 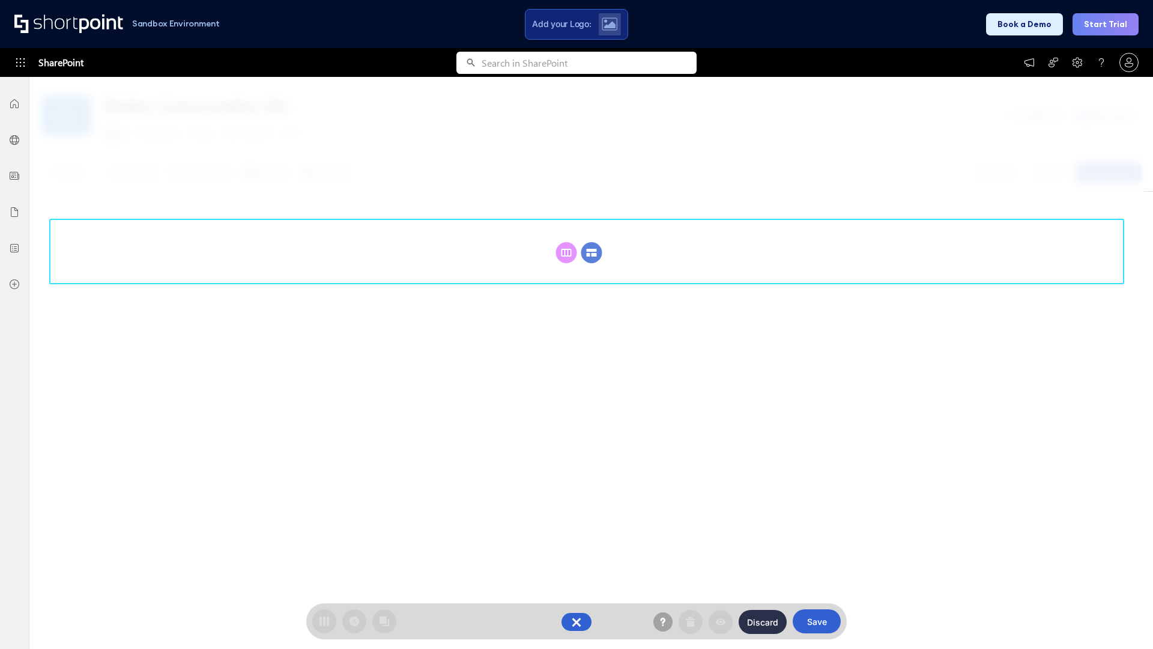 What do you see at coordinates (589, 62) in the screenshot?
I see `input: Search in SharePoint` at bounding box center [589, 62].